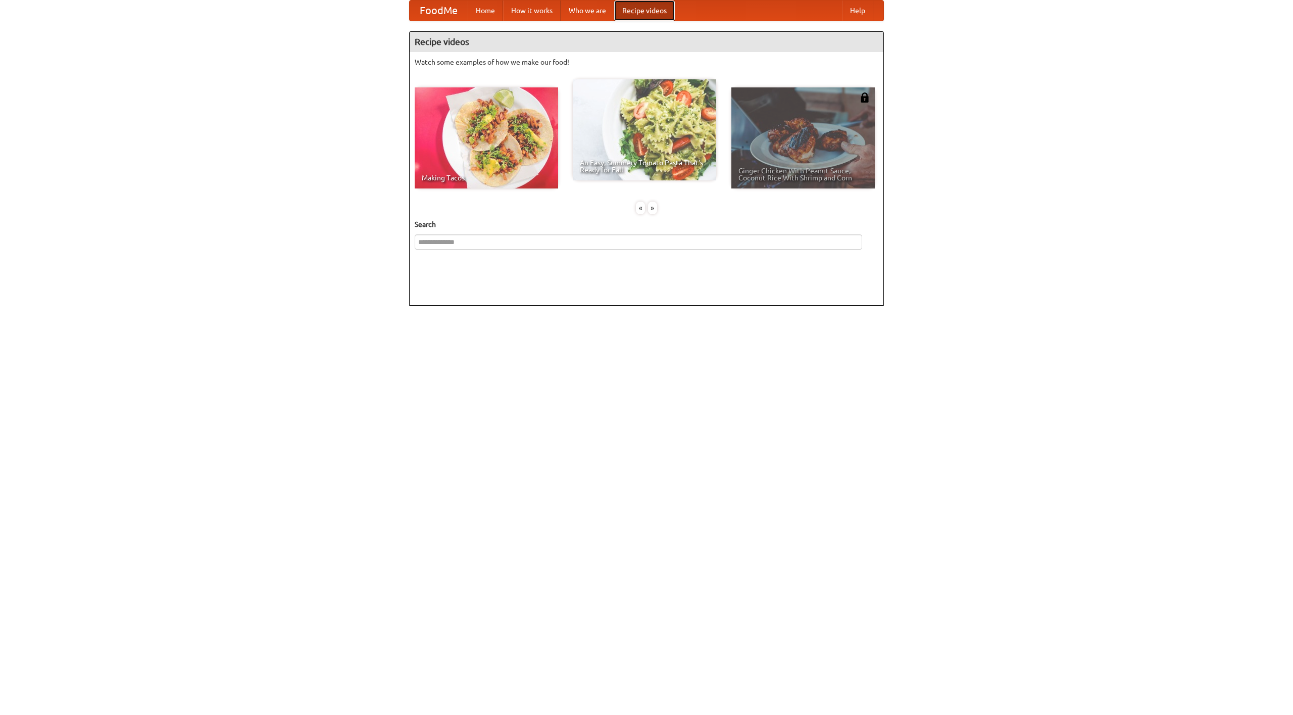  I want to click on a: How it works, so click(532, 11).